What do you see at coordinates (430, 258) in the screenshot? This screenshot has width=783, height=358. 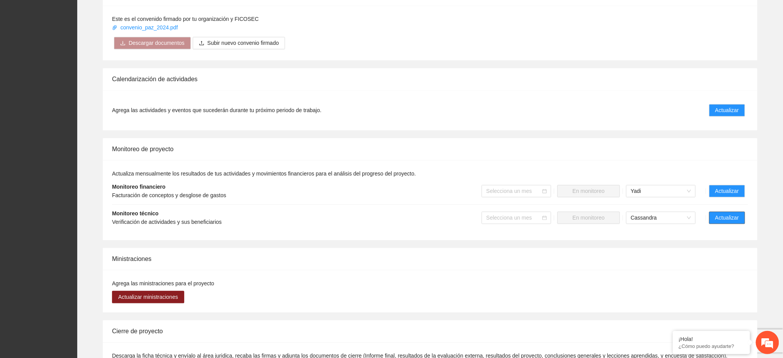 I see `div: Ministraciones` at bounding box center [430, 258].